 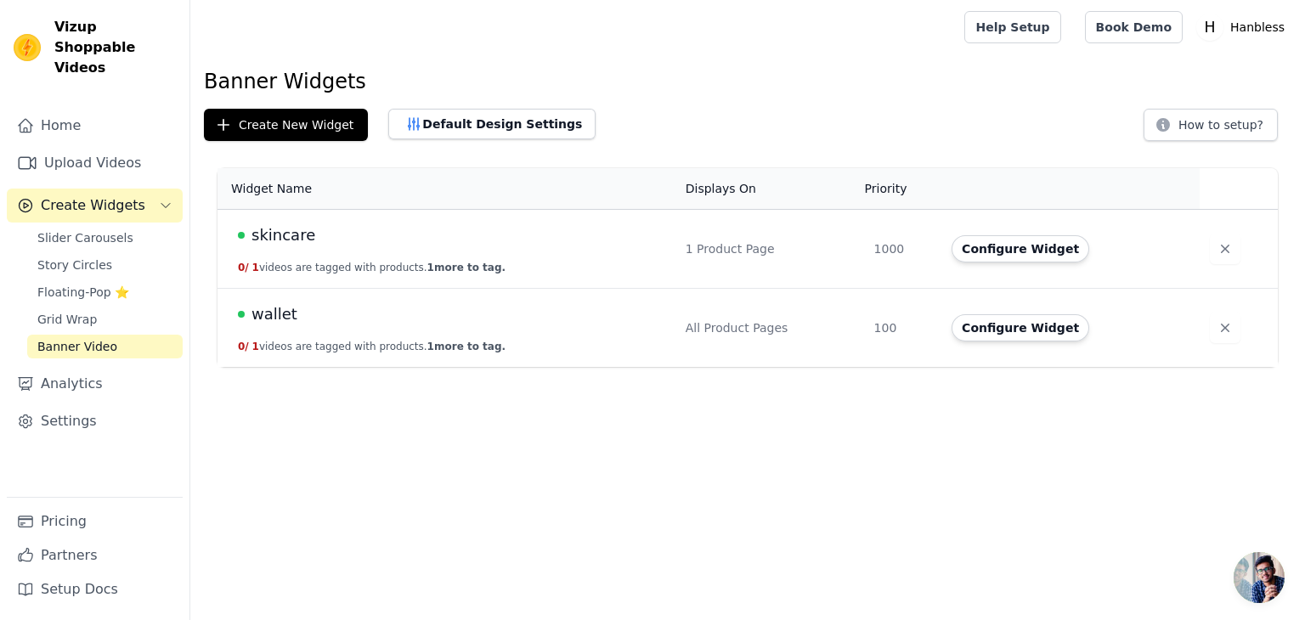 What do you see at coordinates (283, 235) in the screenshot?
I see `span: skincare` at bounding box center [283, 235].